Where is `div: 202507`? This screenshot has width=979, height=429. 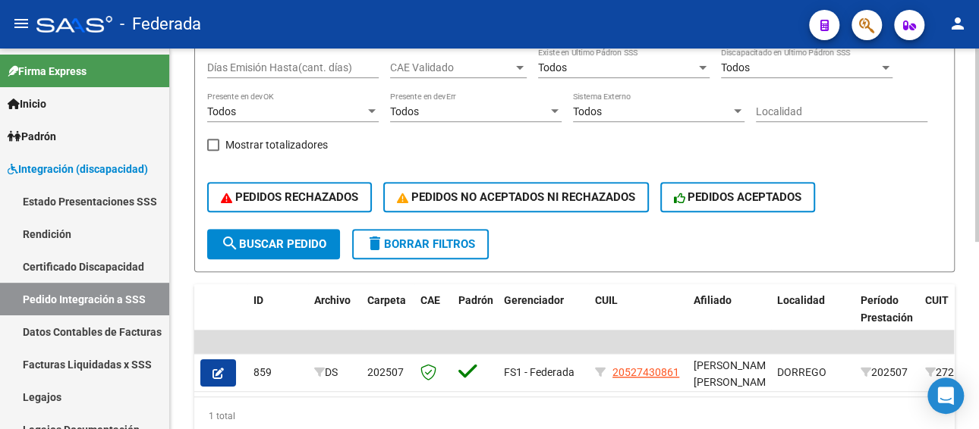
div: 202507 is located at coordinates (886, 372).